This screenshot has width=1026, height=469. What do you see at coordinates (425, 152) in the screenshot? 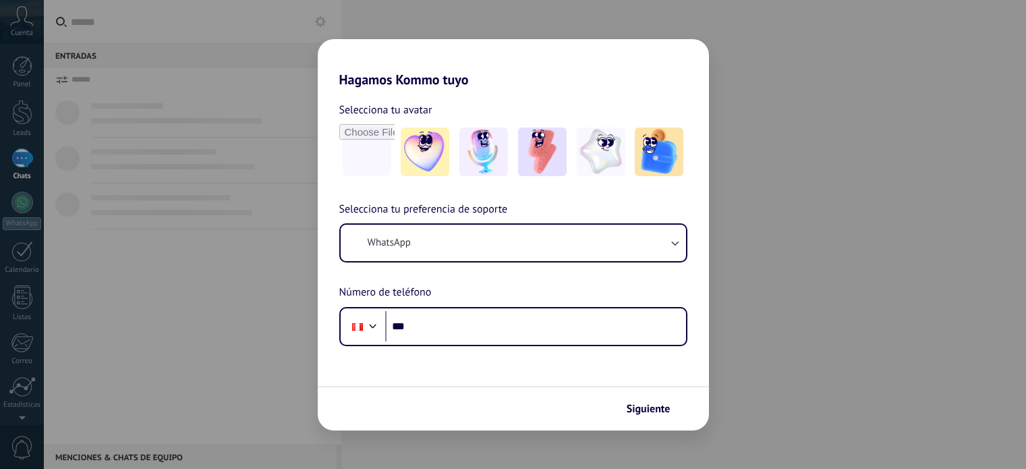
I see `img: -1.jpeg` at bounding box center [425, 152].